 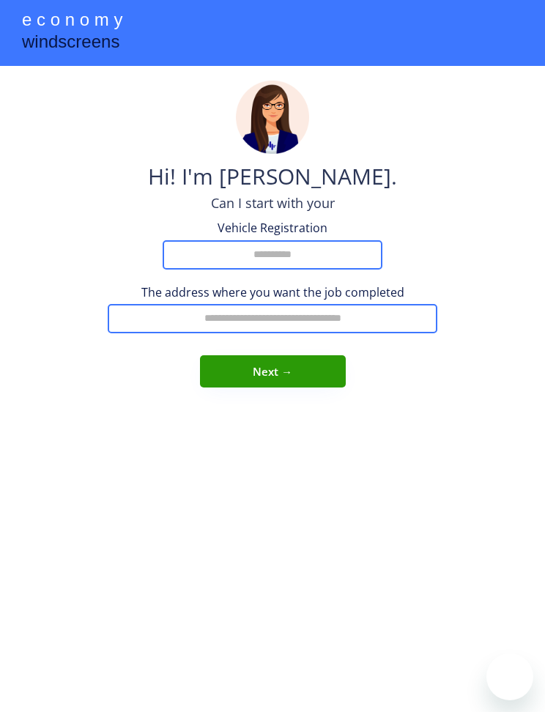 What do you see at coordinates (273, 203) in the screenshot?
I see `div: Can I start with your` at bounding box center [273, 203].